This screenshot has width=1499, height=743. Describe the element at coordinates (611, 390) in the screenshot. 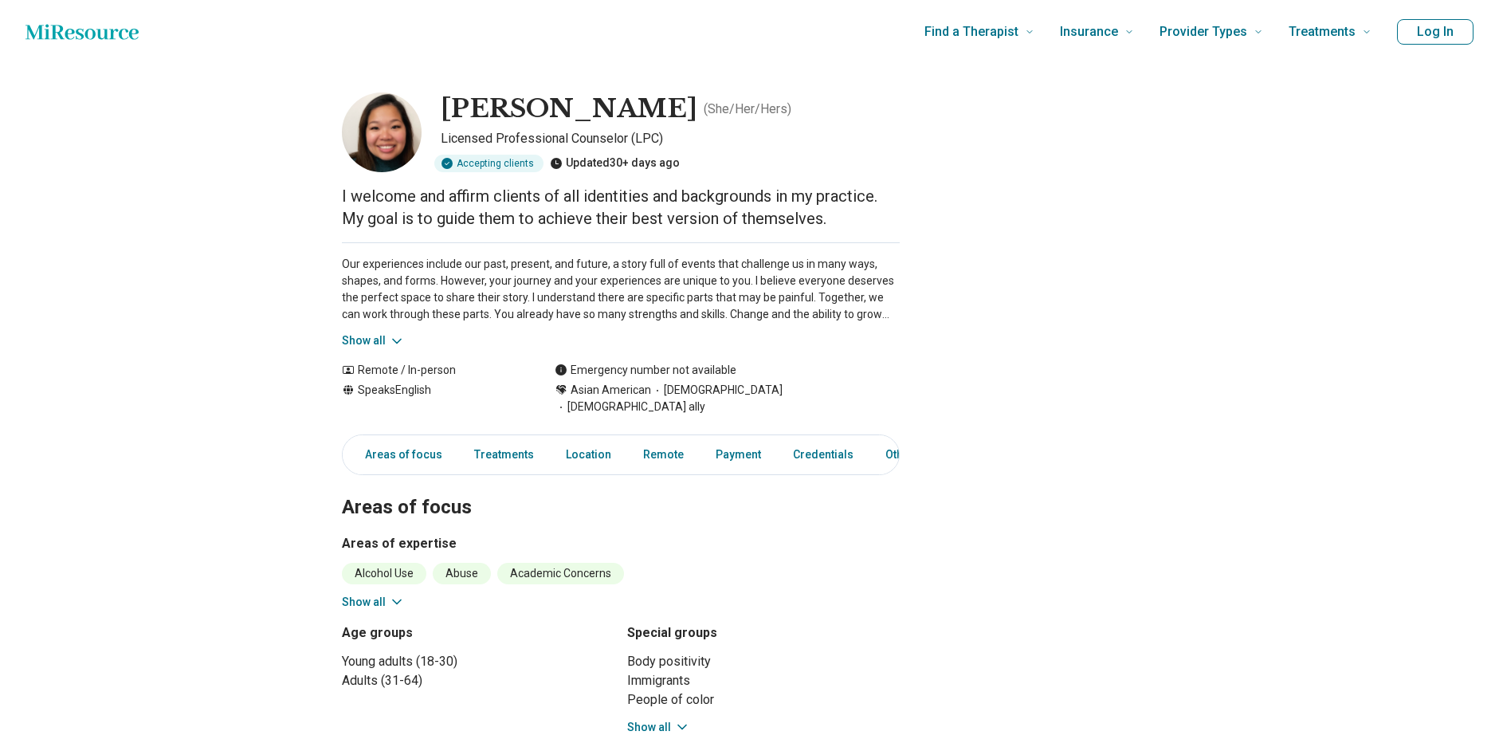

I see `span: Asian American` at that location.